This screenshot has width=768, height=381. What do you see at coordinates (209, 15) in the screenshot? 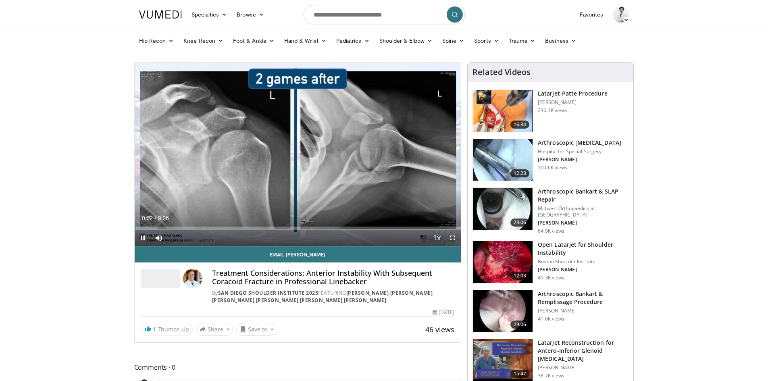
I see `a: Specialties` at bounding box center [209, 15].